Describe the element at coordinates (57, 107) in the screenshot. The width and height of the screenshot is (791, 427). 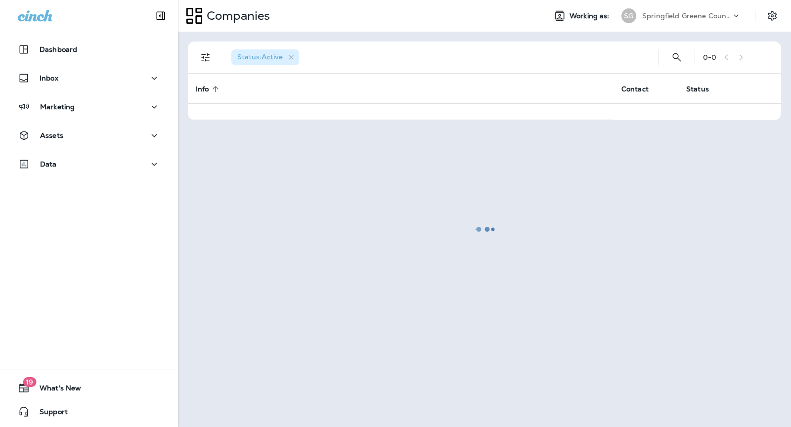
I see `p: Marketing` at that location.